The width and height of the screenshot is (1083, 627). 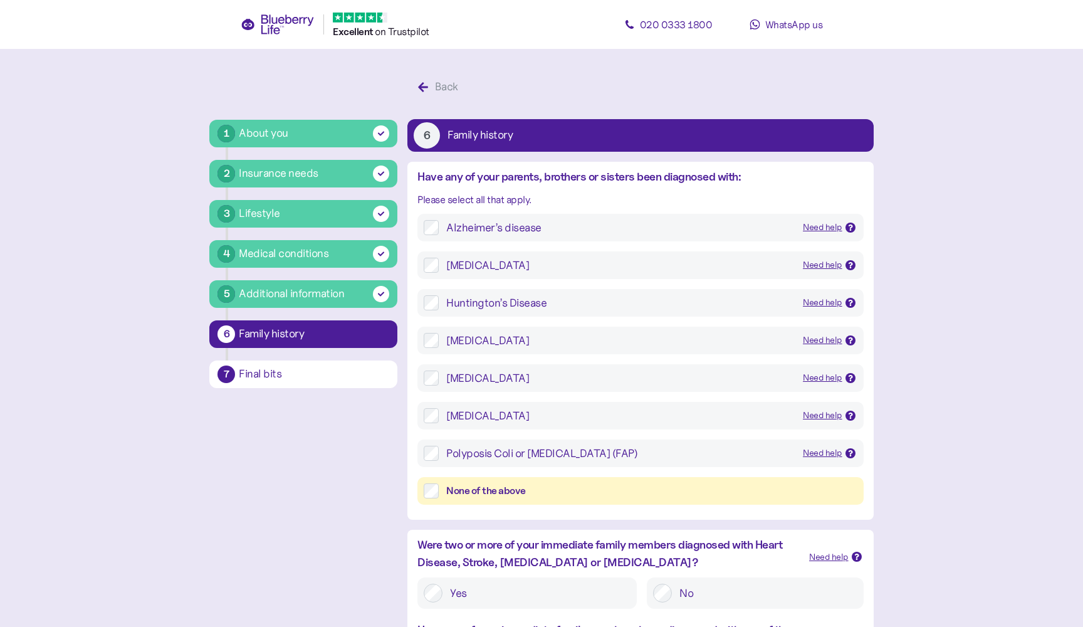 I want to click on label: No, so click(x=764, y=593).